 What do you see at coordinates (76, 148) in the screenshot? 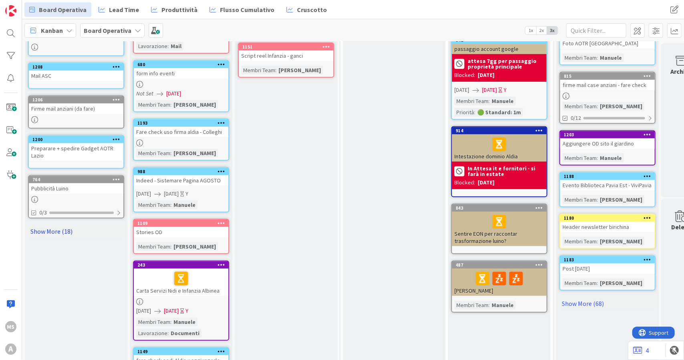
I see `div: 1200Preparare + spedire Gadget AOTR Lazio` at bounding box center [76, 148].